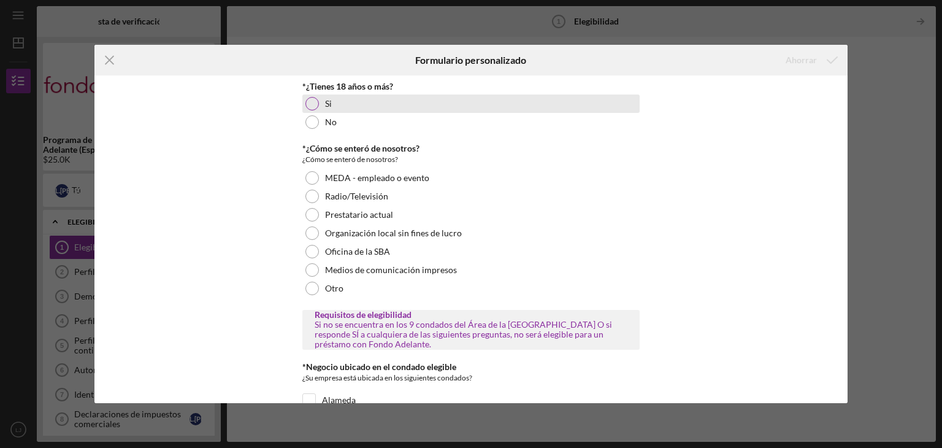  What do you see at coordinates (391, 269) in the screenshot?
I see `font: Medios de comunicación impresos` at bounding box center [391, 269].